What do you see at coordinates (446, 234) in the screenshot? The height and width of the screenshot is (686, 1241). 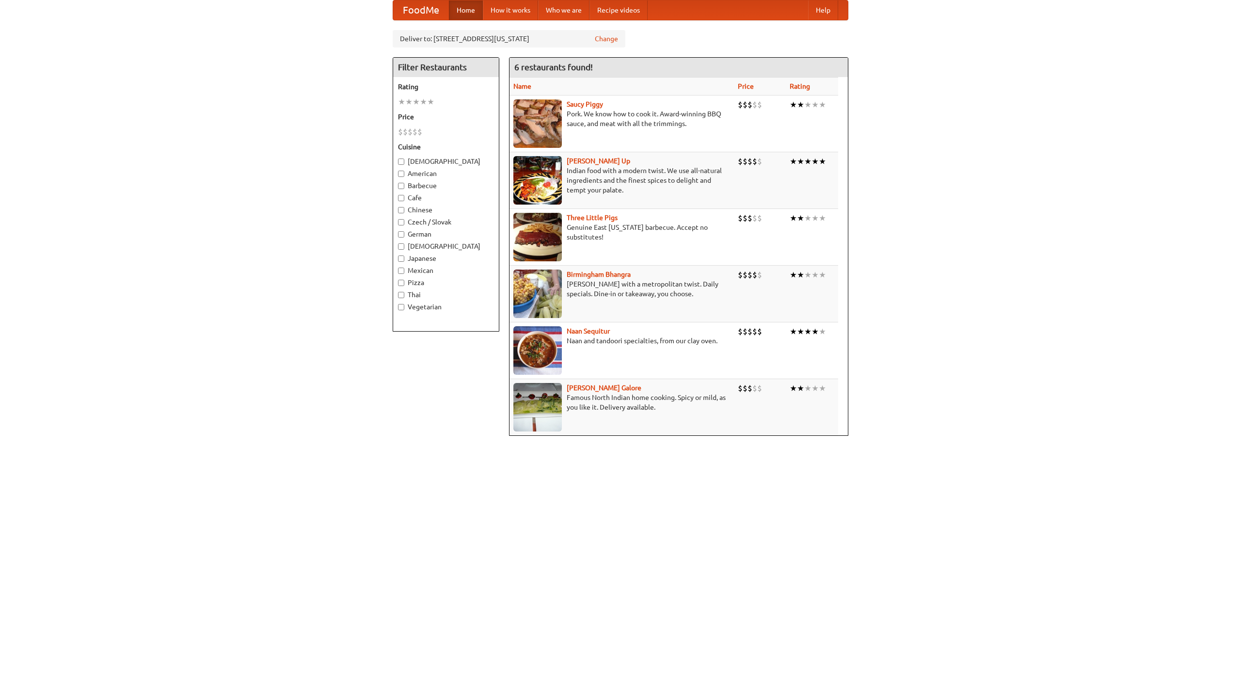 I see `label: German` at bounding box center [446, 234].